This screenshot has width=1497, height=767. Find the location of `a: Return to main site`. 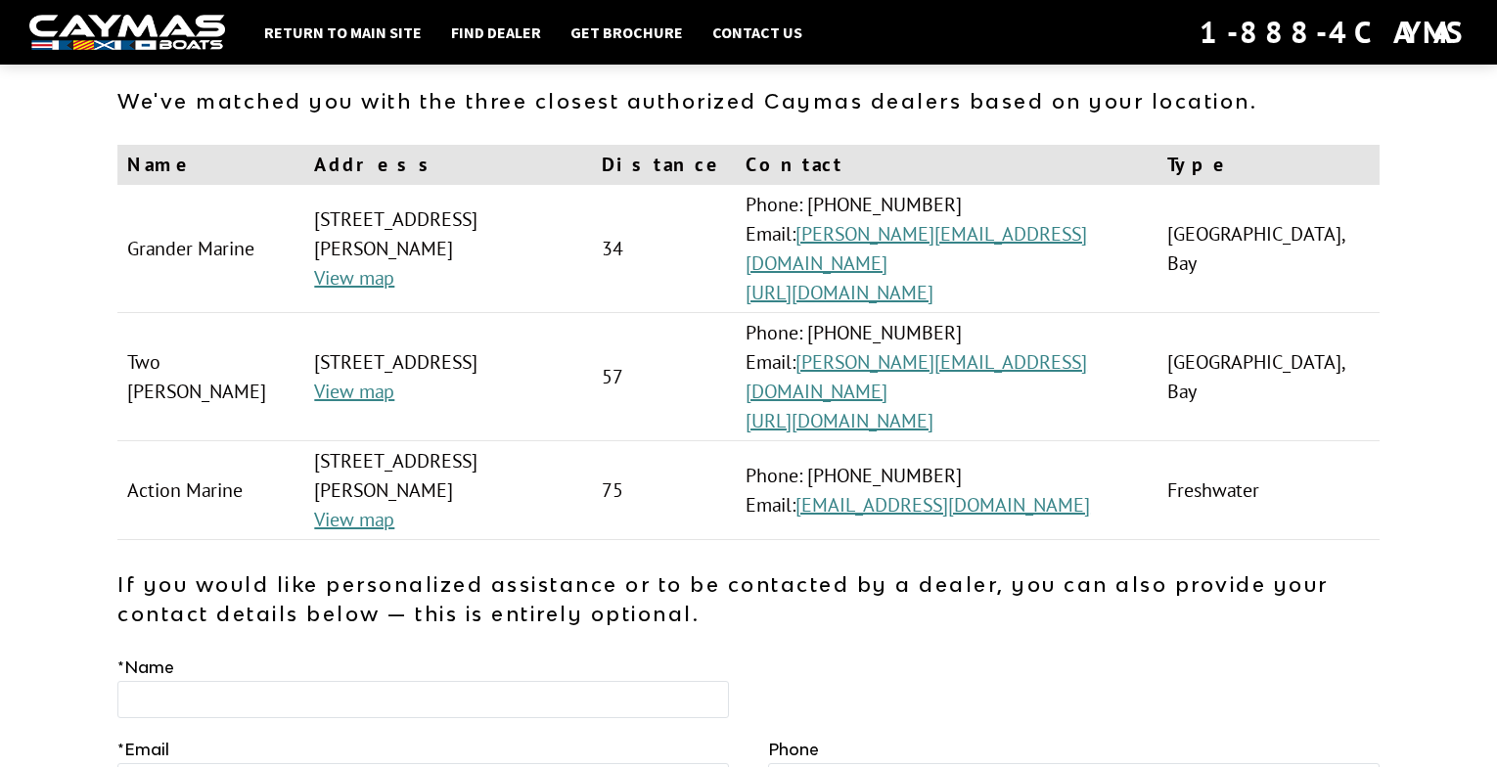

a: Return to main site is located at coordinates (343, 32).